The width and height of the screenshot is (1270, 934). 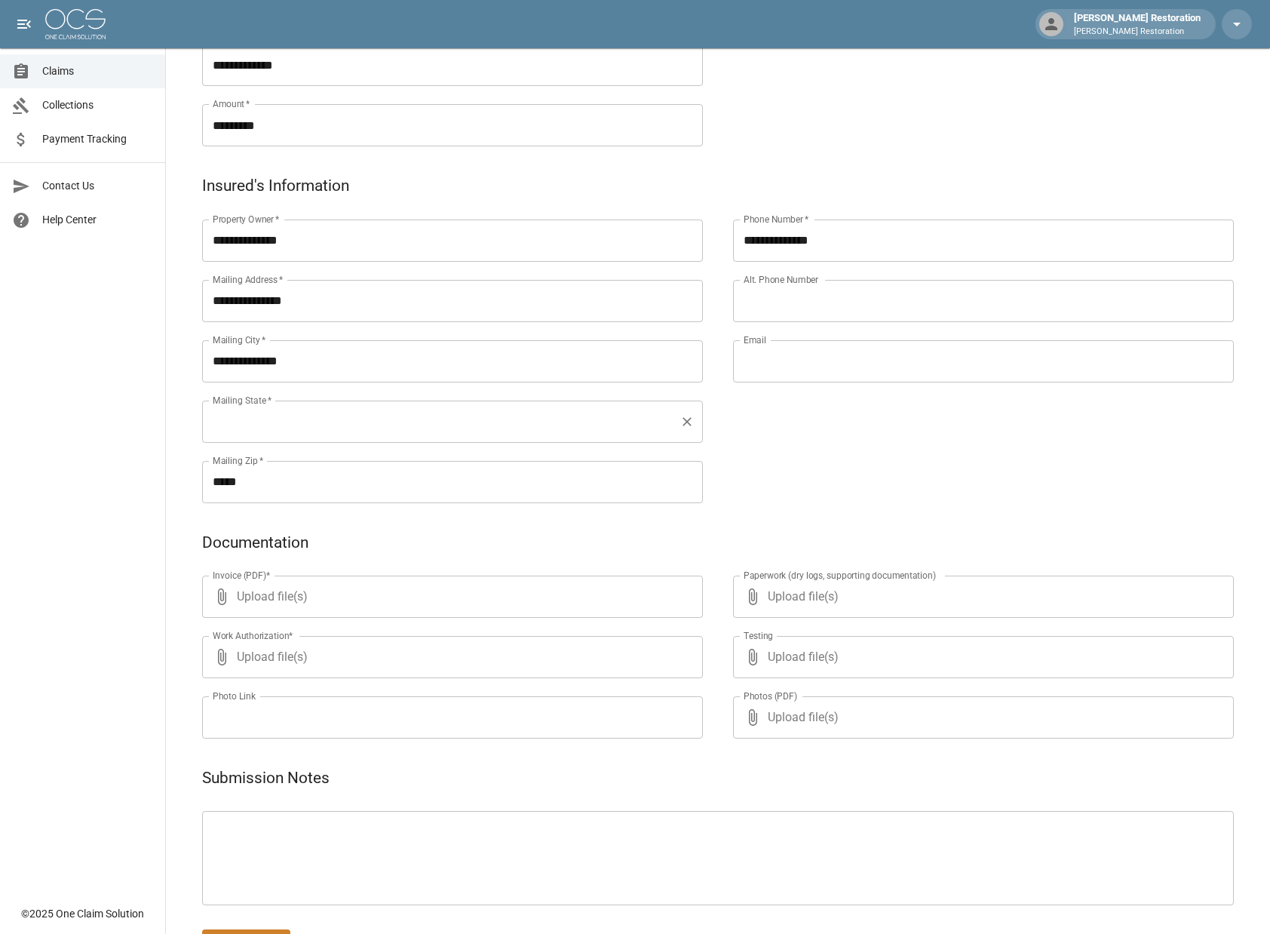 I want to click on label: Paperwork (dry logs, supporting documentation), so click(x=839, y=575).